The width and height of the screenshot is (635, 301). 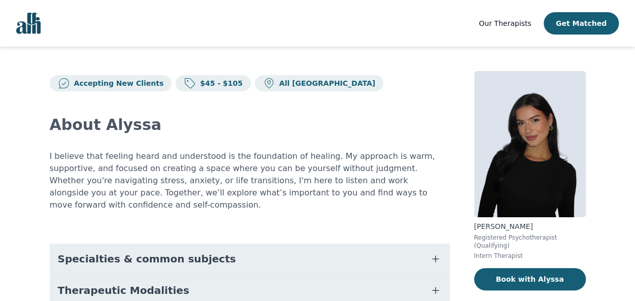 I want to click on p: I believe that feeling heard and understood is the foundation of healing. My approach is warm, su..., so click(x=250, y=181).